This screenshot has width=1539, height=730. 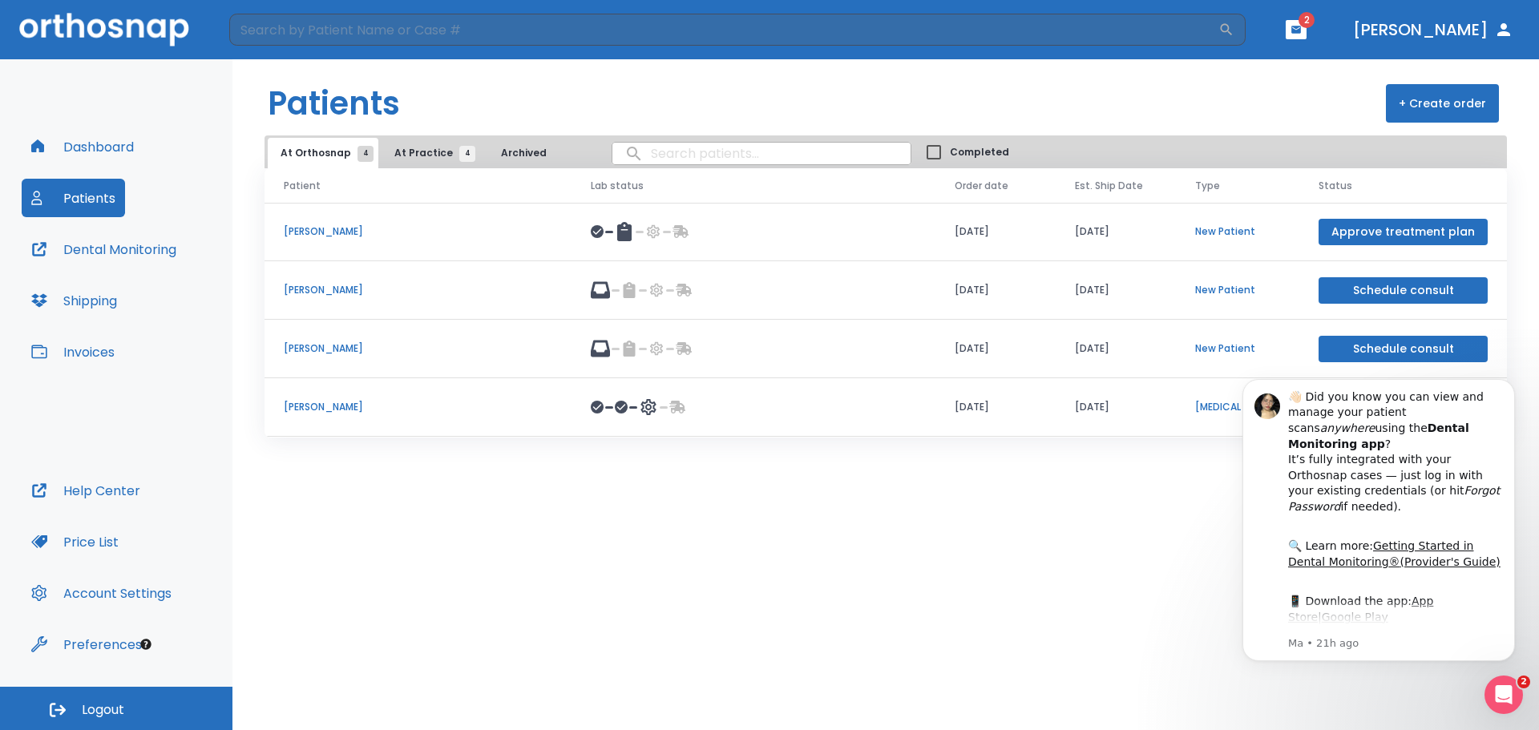 What do you see at coordinates (177, 151) in the screenshot?
I see `div: Message content` at bounding box center [177, 151].